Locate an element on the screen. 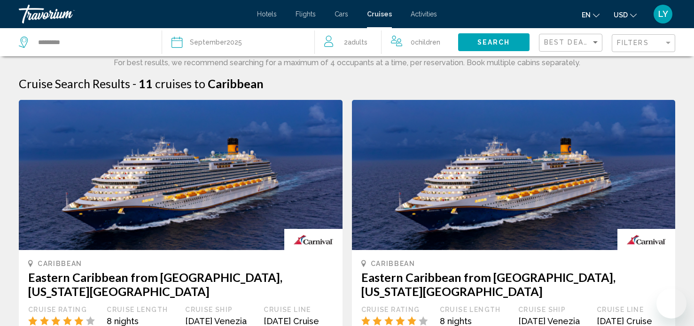 This screenshot has height=326, width=694. span: Search is located at coordinates (494, 43).